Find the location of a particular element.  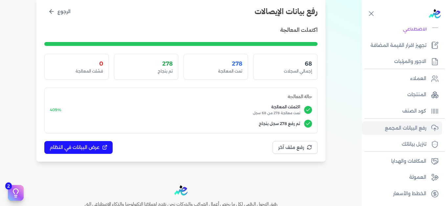

div: فشلت المعالجة is located at coordinates (76, 71).